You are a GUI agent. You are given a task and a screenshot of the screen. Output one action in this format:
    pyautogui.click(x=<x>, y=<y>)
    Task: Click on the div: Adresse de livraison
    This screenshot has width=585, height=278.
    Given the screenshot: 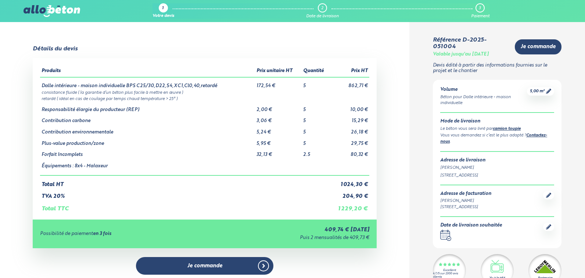 What is the action you would take?
    pyautogui.click(x=497, y=160)
    